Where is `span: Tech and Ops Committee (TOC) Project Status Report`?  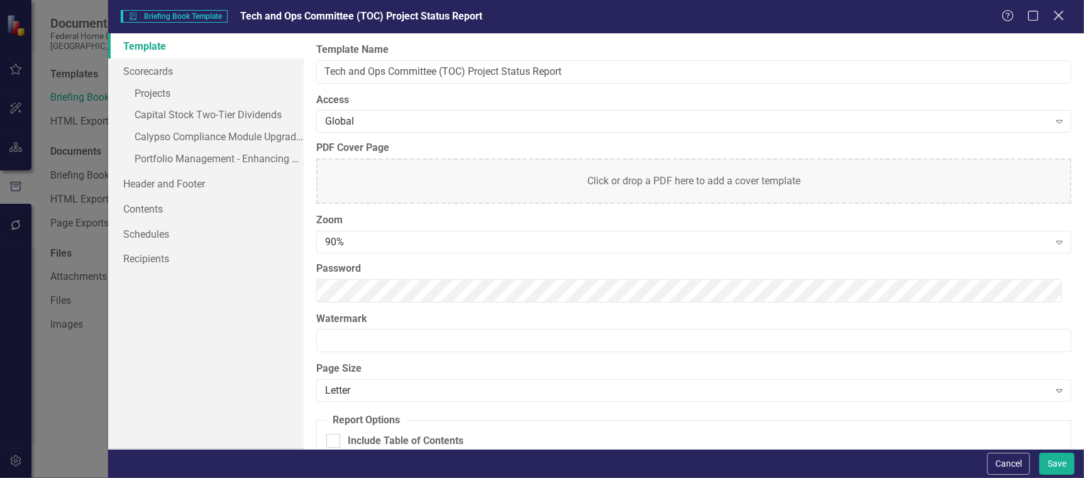 span: Tech and Ops Committee (TOC) Project Status Report is located at coordinates (361, 16).